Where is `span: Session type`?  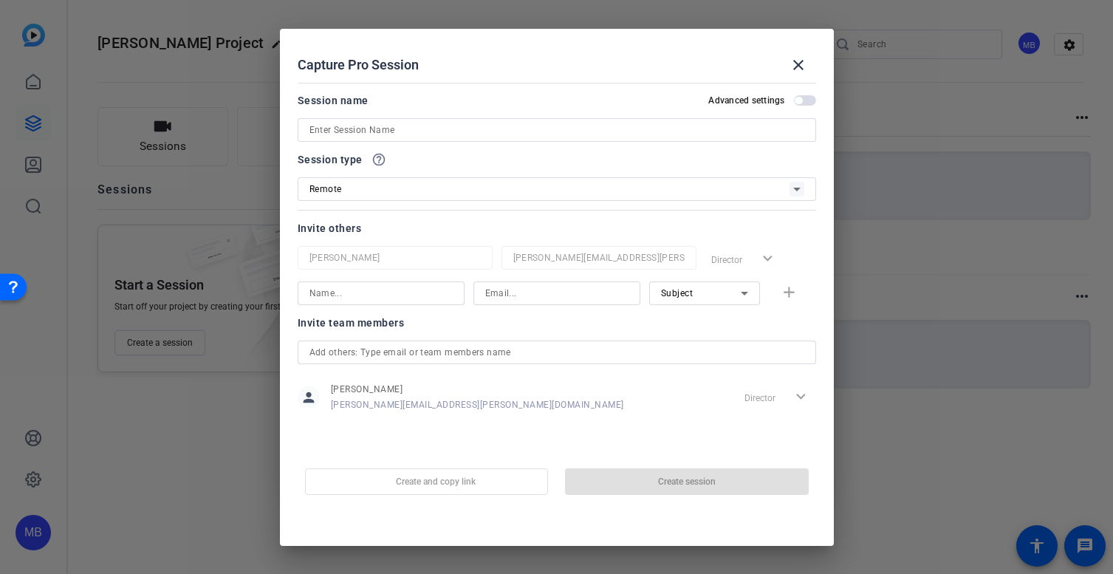
span: Session type is located at coordinates (330, 160).